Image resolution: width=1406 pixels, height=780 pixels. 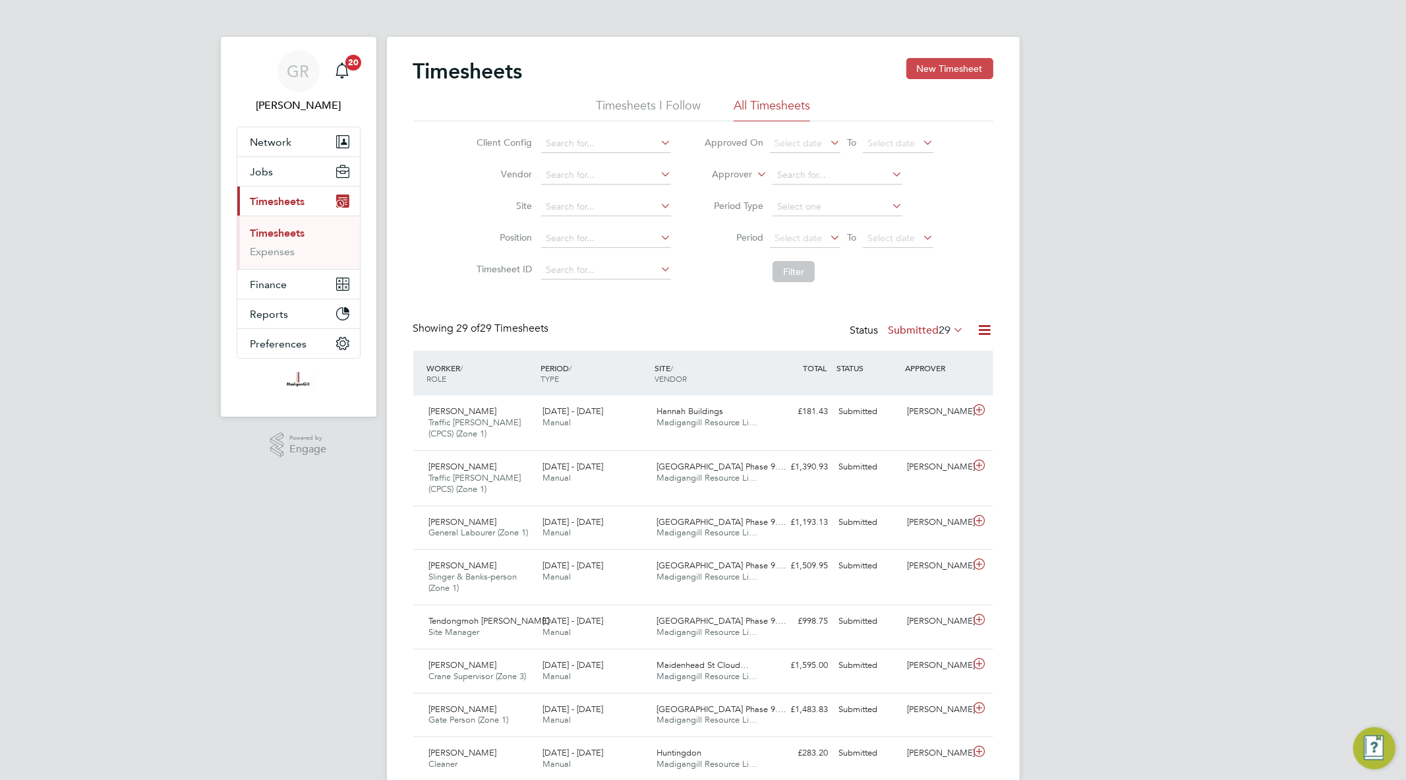 What do you see at coordinates (502, 206) in the screenshot?
I see `label: Site` at bounding box center [502, 206].